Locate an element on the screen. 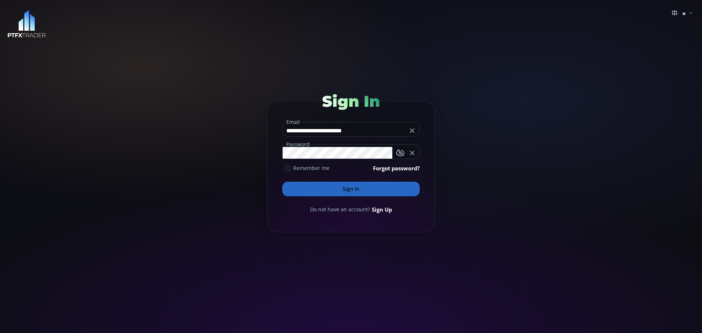 This screenshot has height=333, width=702. a: Forgot password? is located at coordinates (396, 168).